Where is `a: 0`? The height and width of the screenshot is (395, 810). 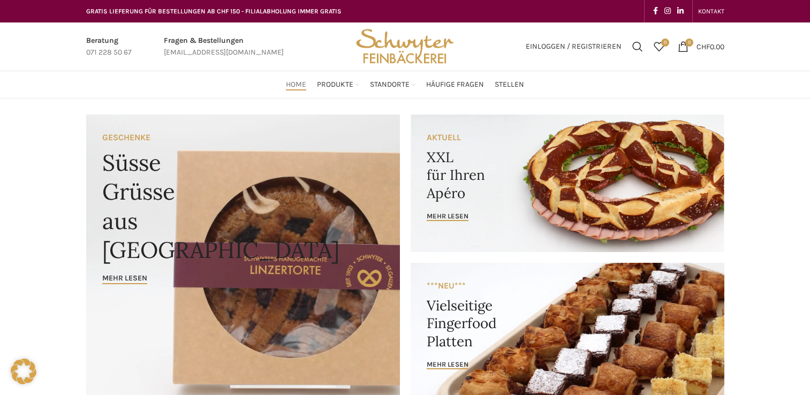 a: 0 is located at coordinates (659, 47).